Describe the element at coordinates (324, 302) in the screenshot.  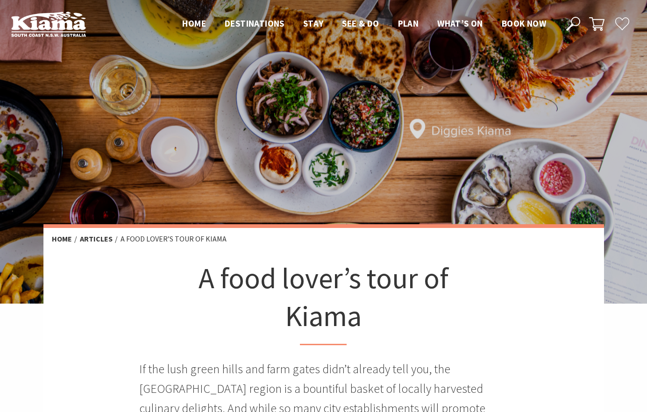
I see `h1: A food lover’s tour of Kiama` at that location.